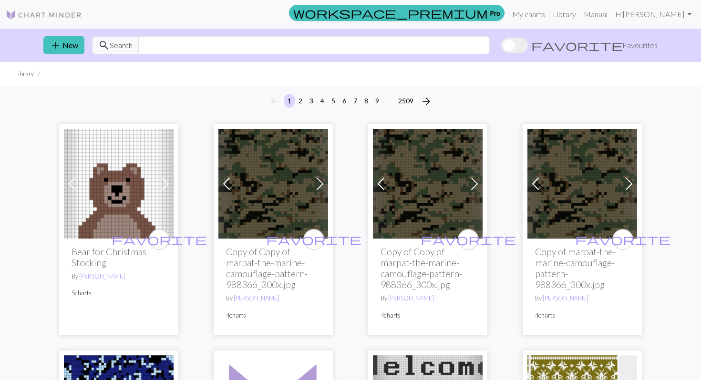 This screenshot has height=380, width=701. What do you see at coordinates (397, 13) in the screenshot?
I see `a: Pro` at bounding box center [397, 13].